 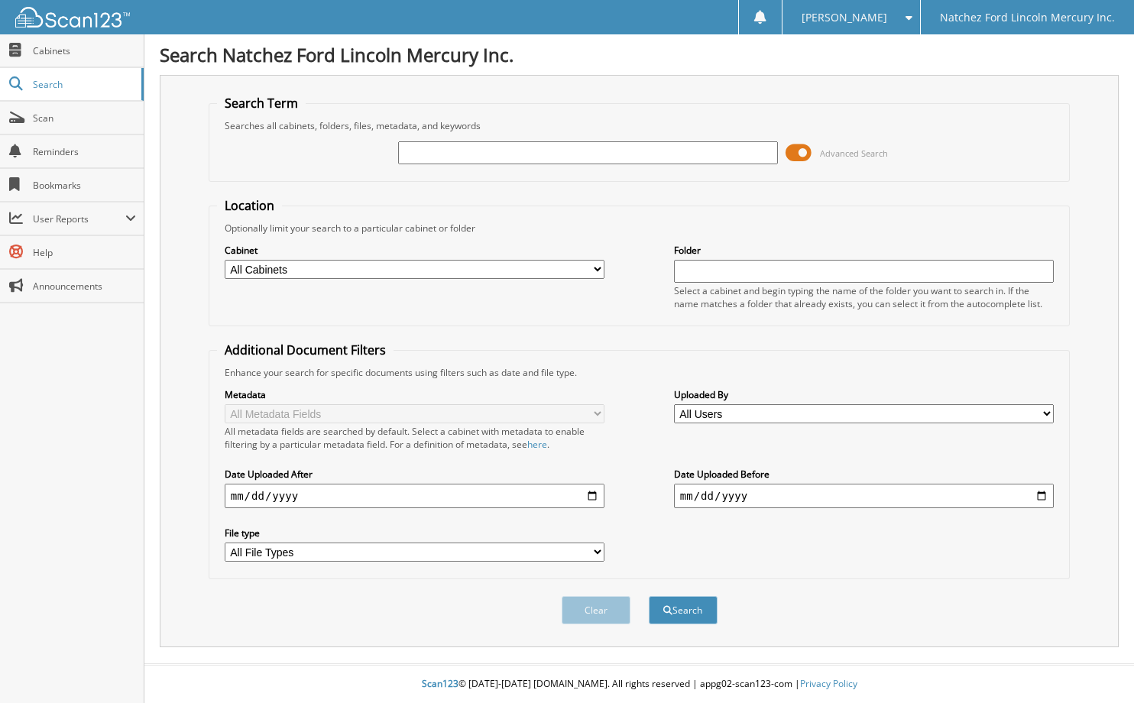 I want to click on div: Select a cabinet and begin typing the name of the folder you want to search in. If the name match..., so click(x=863, y=297).